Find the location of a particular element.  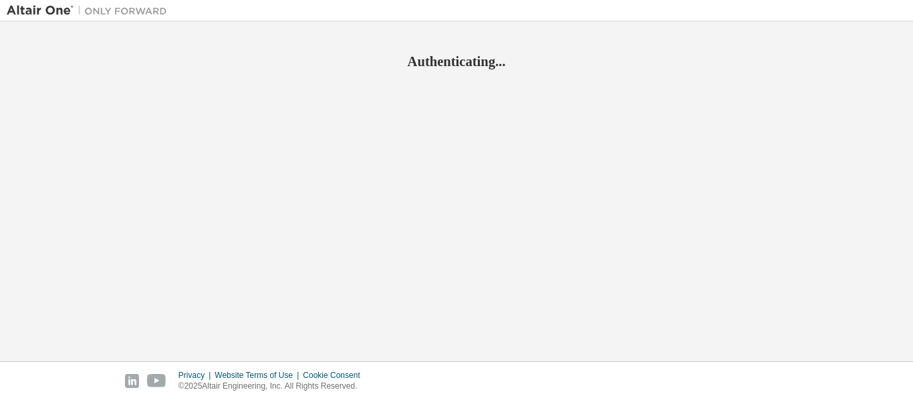

h2: Authenticating... is located at coordinates (456, 61).